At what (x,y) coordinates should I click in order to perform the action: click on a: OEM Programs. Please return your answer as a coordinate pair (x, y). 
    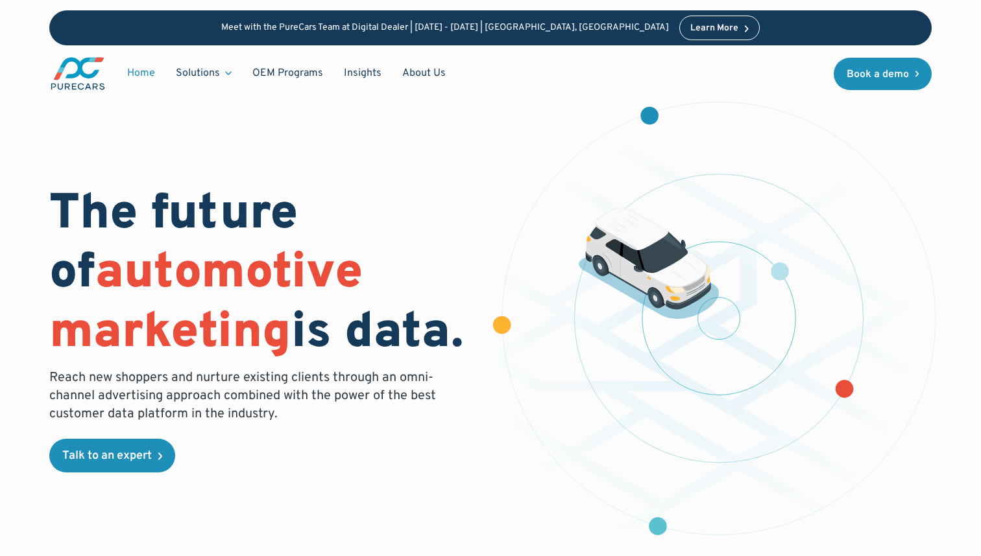
    Looking at the image, I should click on (287, 73).